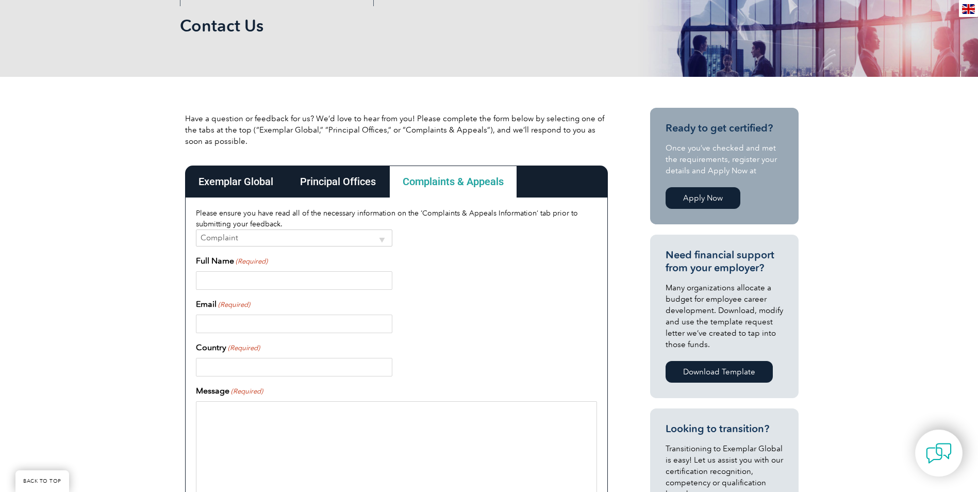  Describe the element at coordinates (378, 25) in the screenshot. I see `h1: Contact Us` at that location.